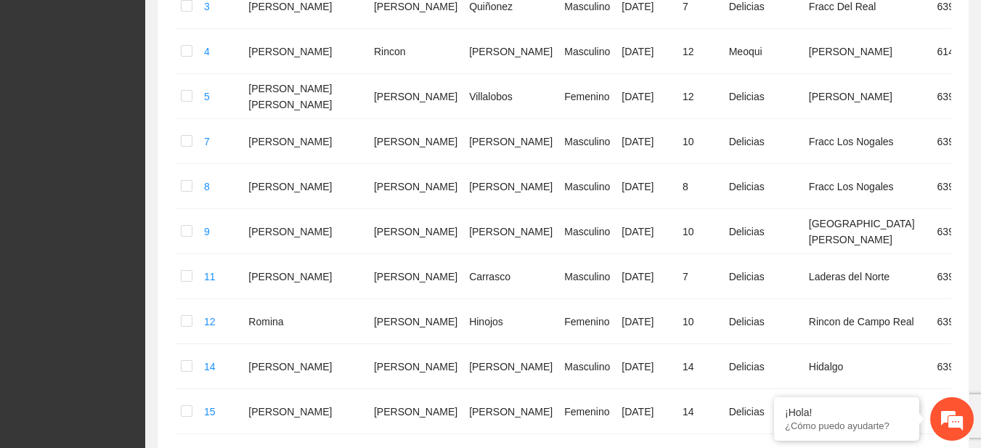 The image size is (981, 448). What do you see at coordinates (207, 187) in the screenshot?
I see `a: 8` at bounding box center [207, 187].